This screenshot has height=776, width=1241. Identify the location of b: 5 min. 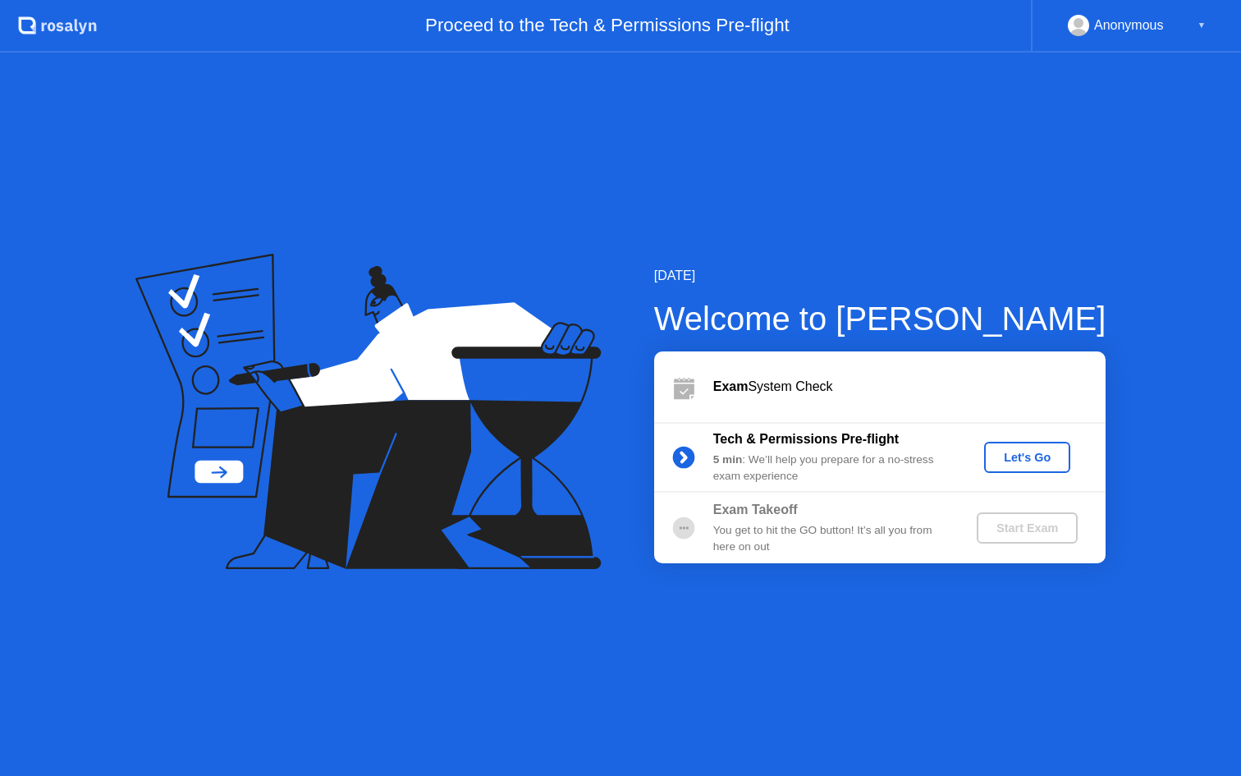
(728, 459).